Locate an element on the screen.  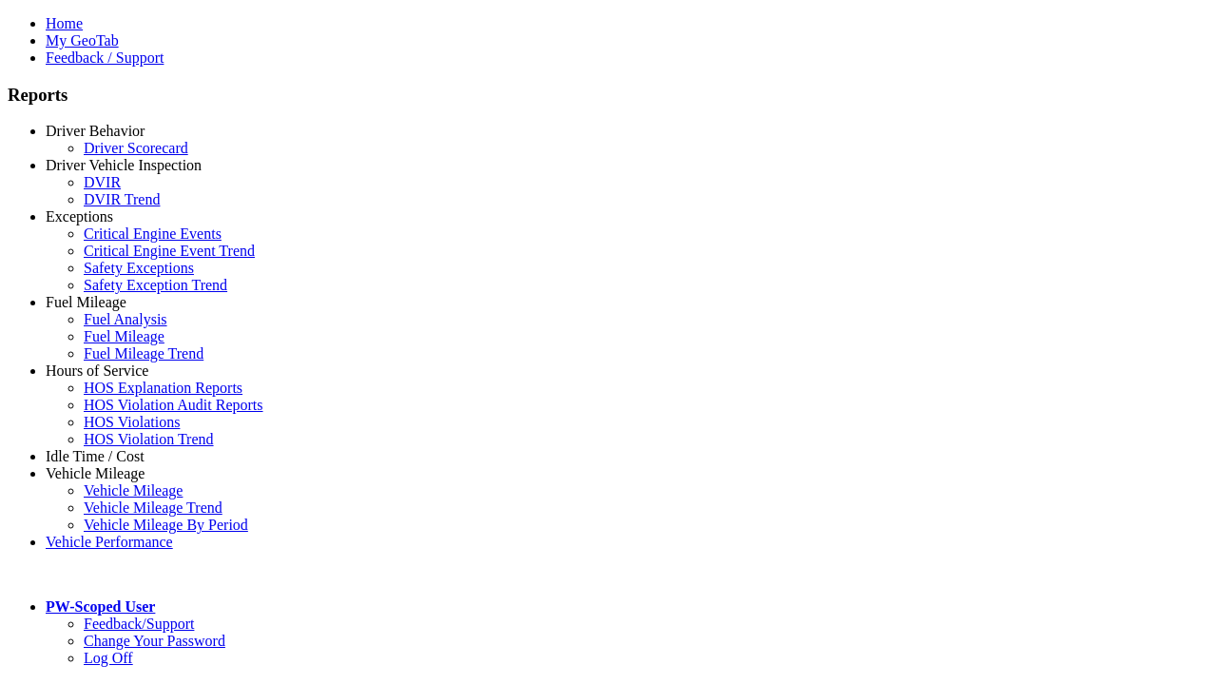
a: Feedback/Support is located at coordinates (139, 623).